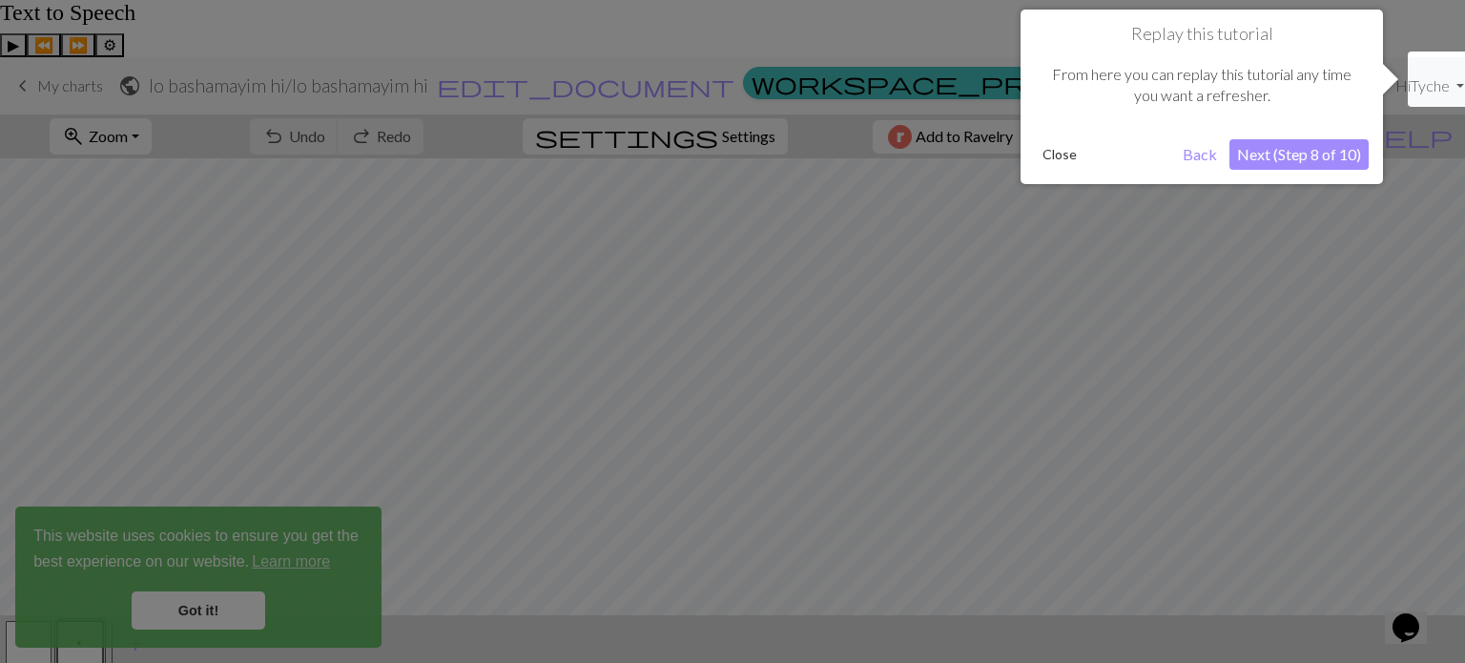  I want to click on div: Replay this tutorial, so click(1202, 96).